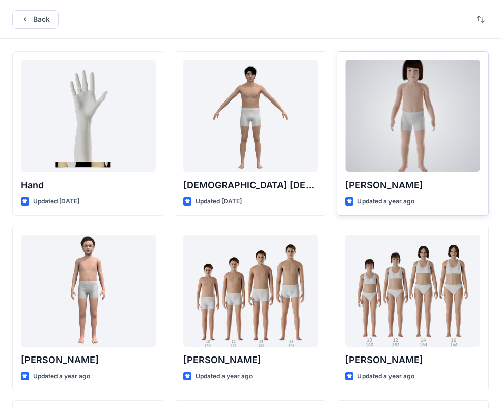  What do you see at coordinates (88, 116) in the screenshot?
I see `a: Hand` at bounding box center [88, 116].